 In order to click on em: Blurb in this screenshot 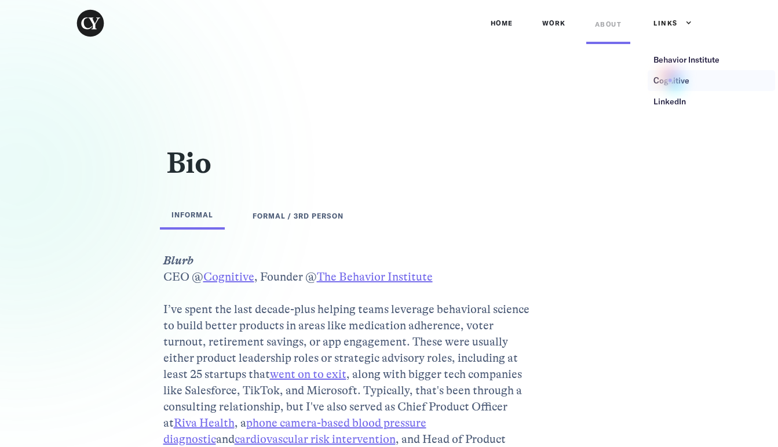, I will do `click(349, 261)`.